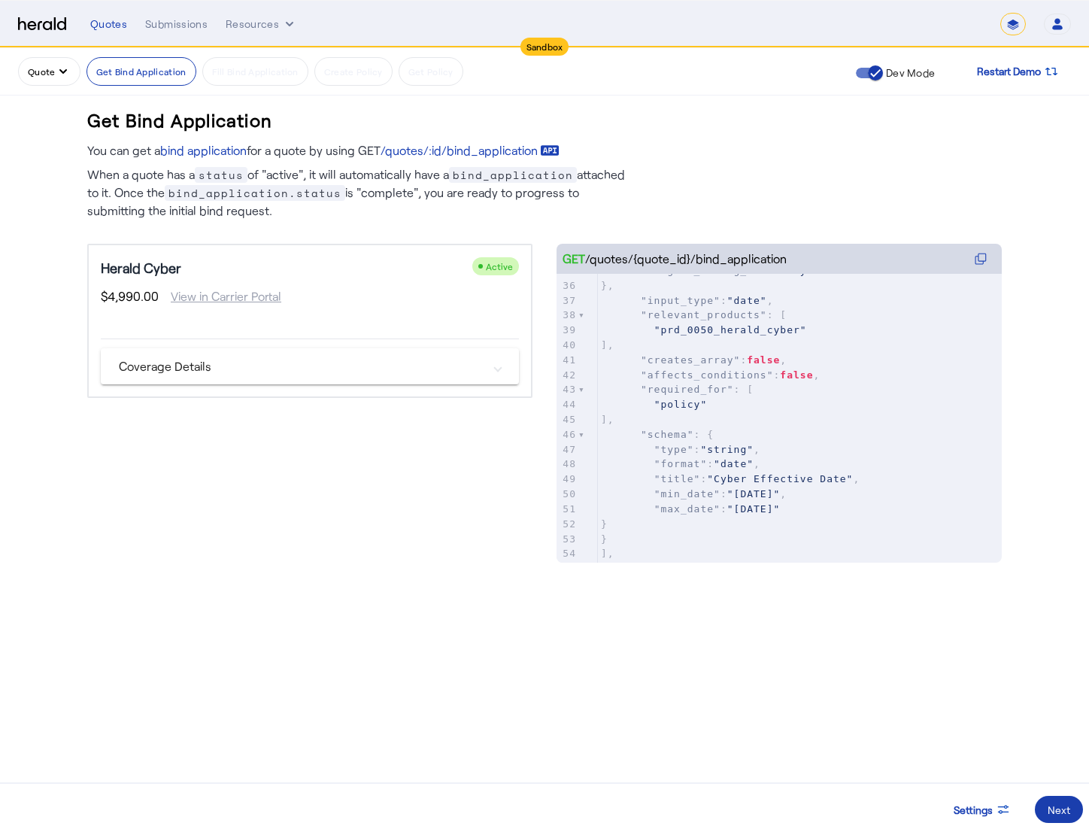 Image resolution: width=1089 pixels, height=829 pixels. Describe the element at coordinates (567, 405) in the screenshot. I see `div: 44` at that location.